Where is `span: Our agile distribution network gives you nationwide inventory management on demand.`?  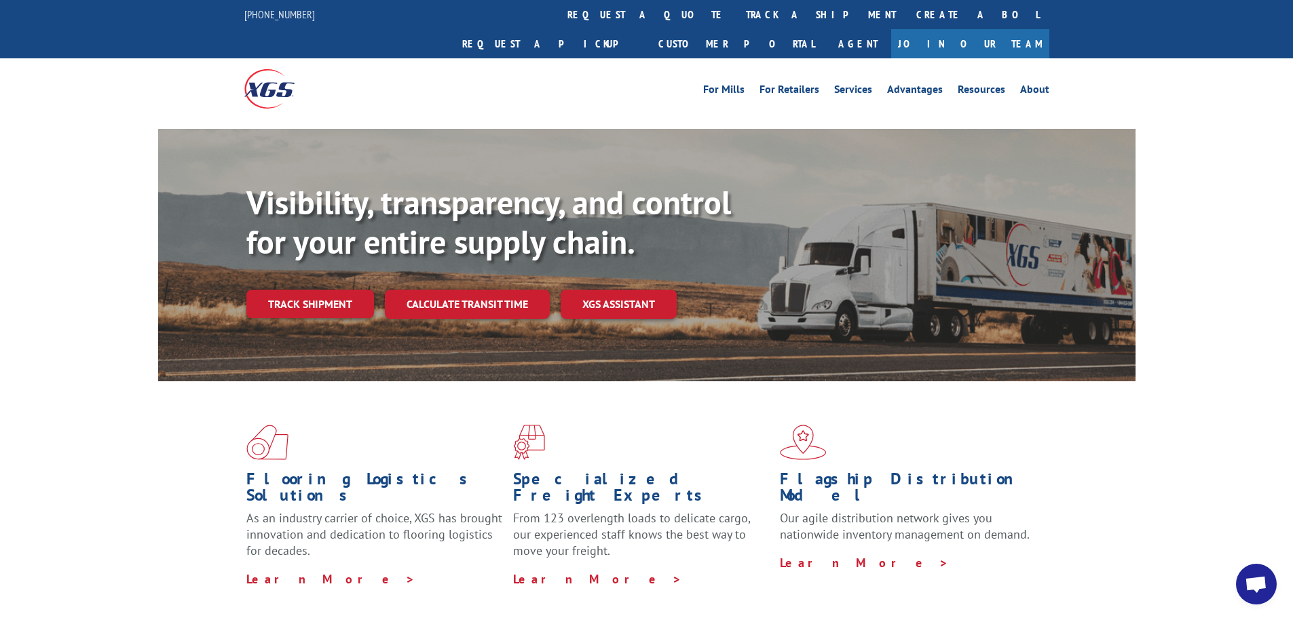
span: Our agile distribution network gives you nationwide inventory management on demand. is located at coordinates (905, 526).